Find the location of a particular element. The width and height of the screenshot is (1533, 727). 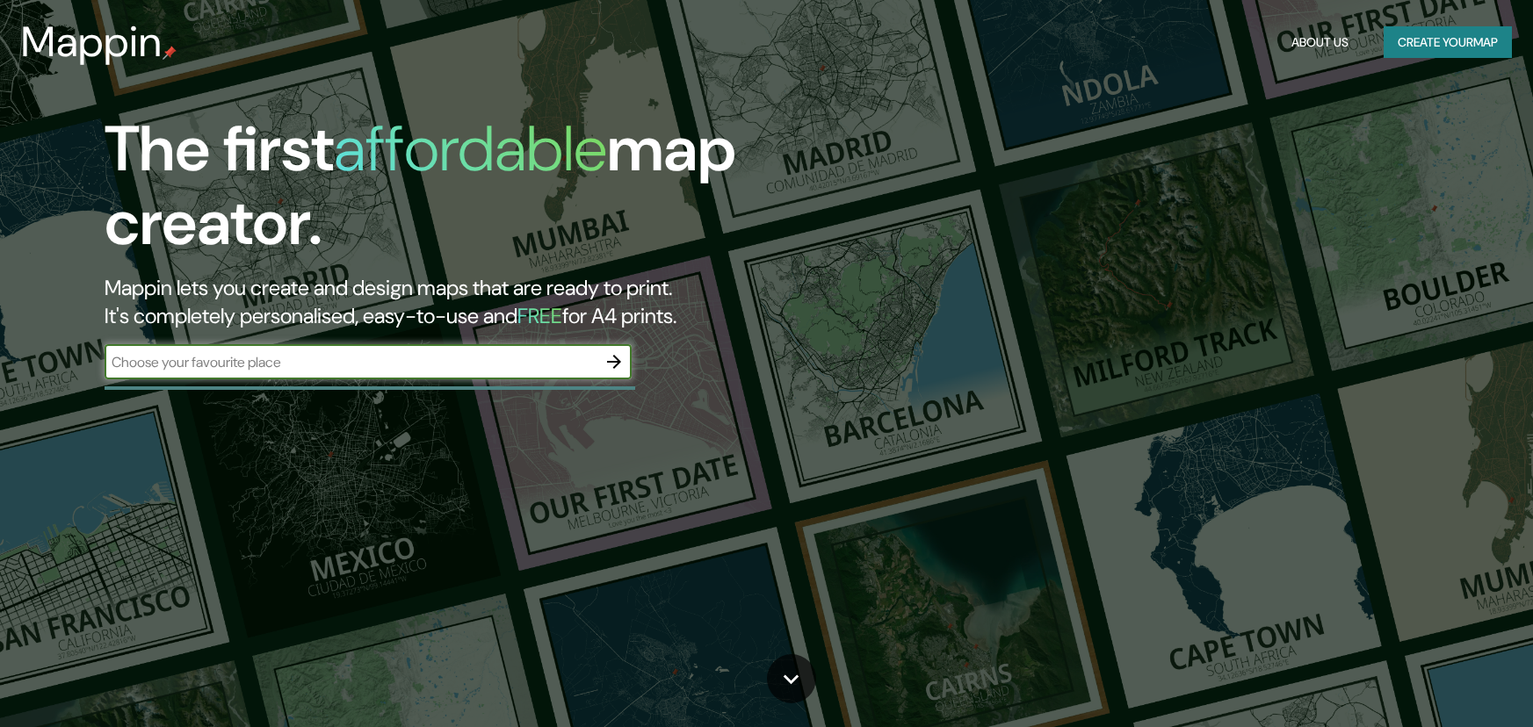

img: mappin-pin is located at coordinates (170, 53).